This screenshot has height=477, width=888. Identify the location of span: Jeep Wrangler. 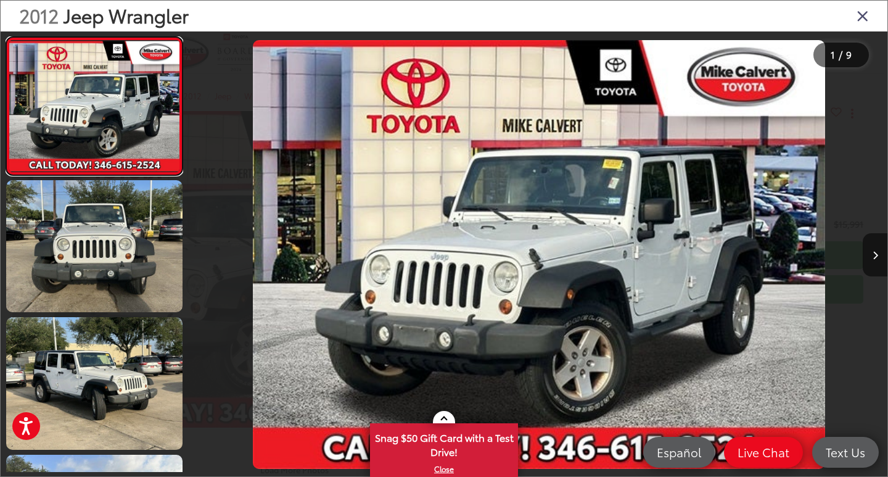
(126, 15).